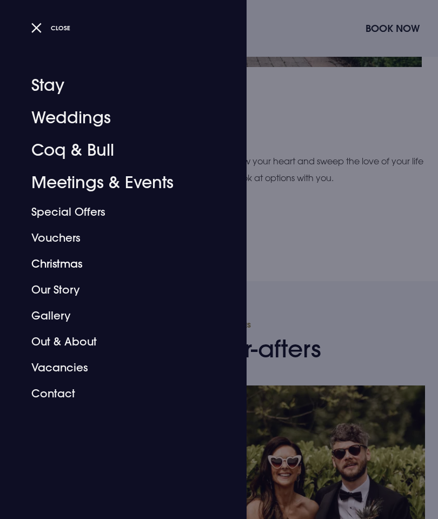 The width and height of the screenshot is (438, 519). Describe the element at coordinates (117, 290) in the screenshot. I see `a: Our Story` at that location.